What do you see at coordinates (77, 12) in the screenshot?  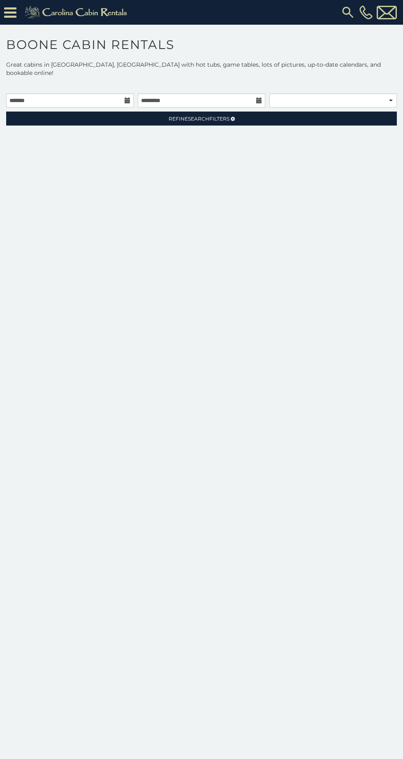 I see `img: Khaki-logo.png` at bounding box center [77, 12].